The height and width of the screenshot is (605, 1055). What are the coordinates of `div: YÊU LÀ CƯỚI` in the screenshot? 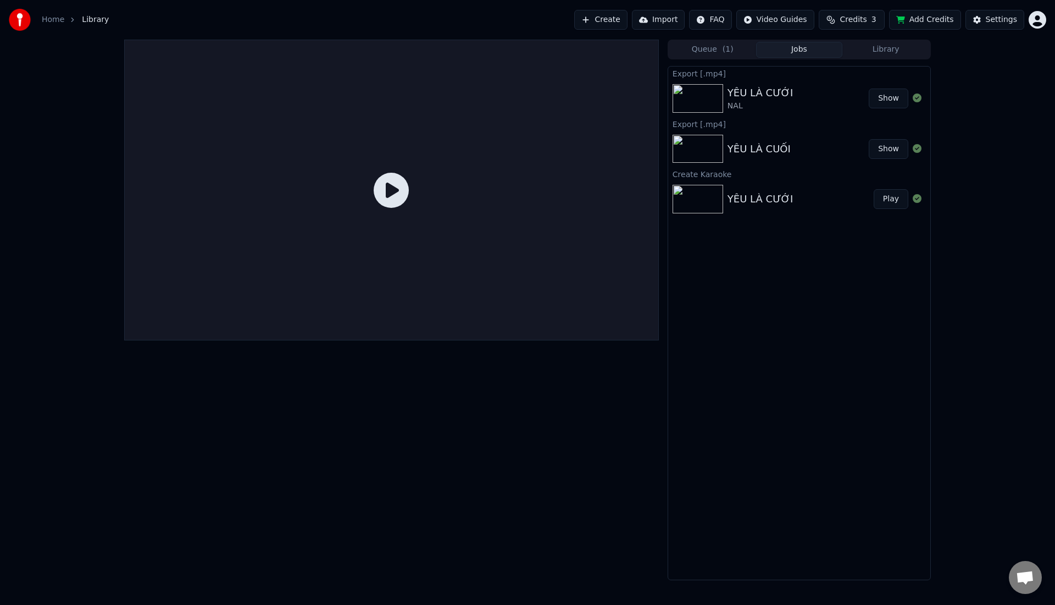 It's located at (761, 199).